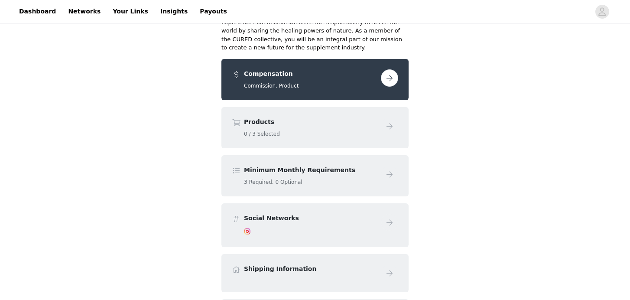  What do you see at coordinates (311, 134) in the screenshot?
I see `h5: 0 / 3 Selected` at bounding box center [311, 134].